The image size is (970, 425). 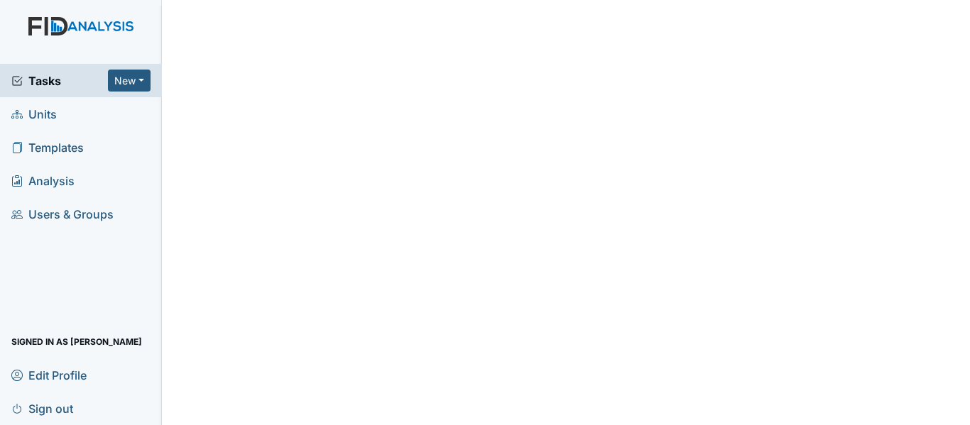 I want to click on span: Templates, so click(x=48, y=147).